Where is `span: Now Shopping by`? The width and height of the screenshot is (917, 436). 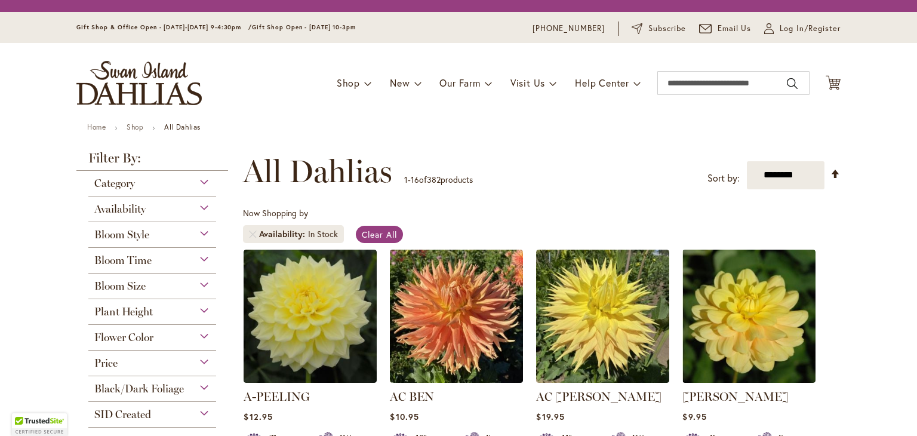 span: Now Shopping by is located at coordinates (275, 213).